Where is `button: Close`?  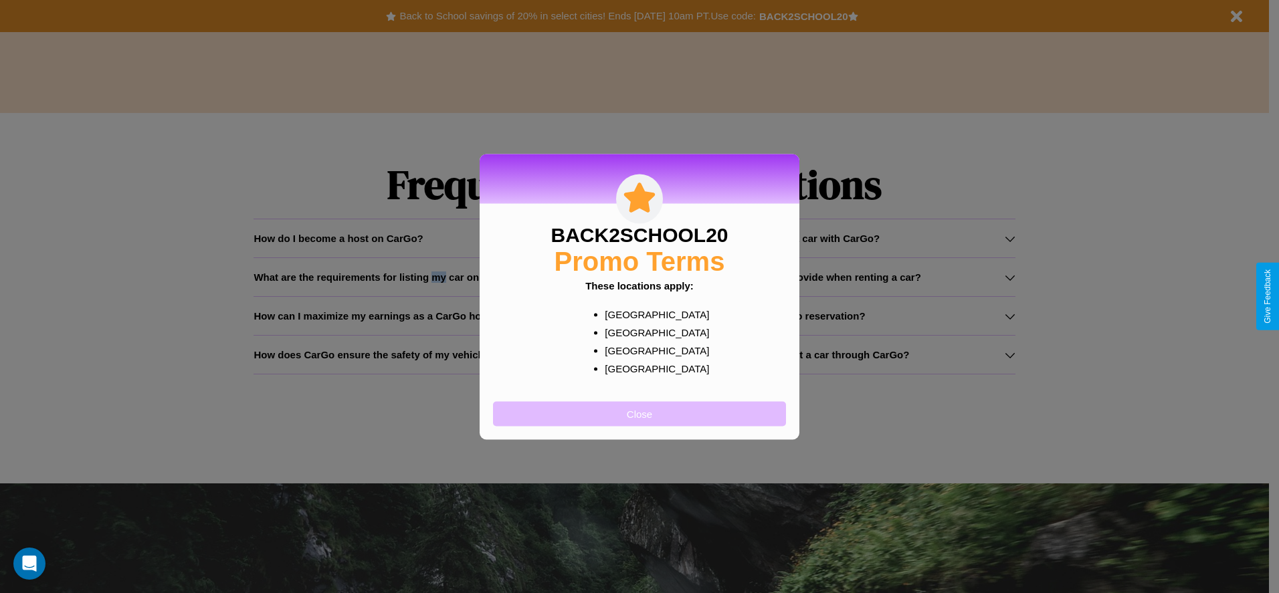 button: Close is located at coordinates (640, 413).